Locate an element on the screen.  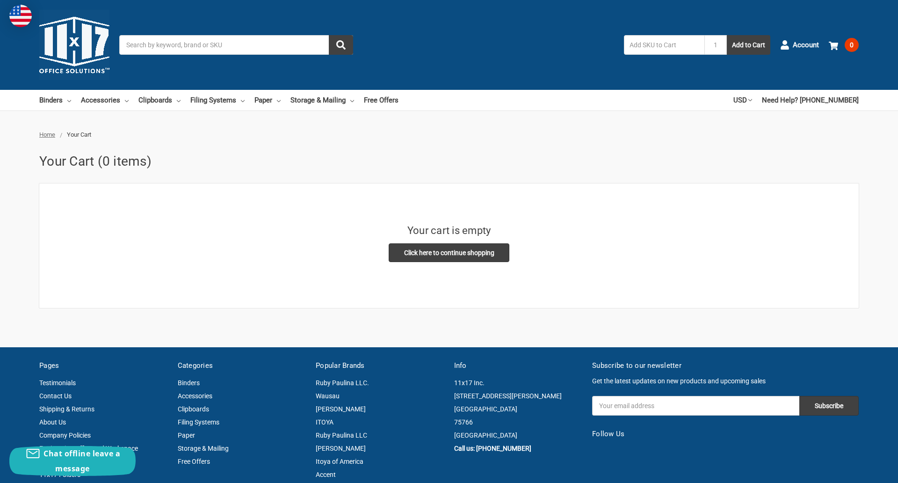
span: Chat offline leave a message is located at coordinates (82, 461).